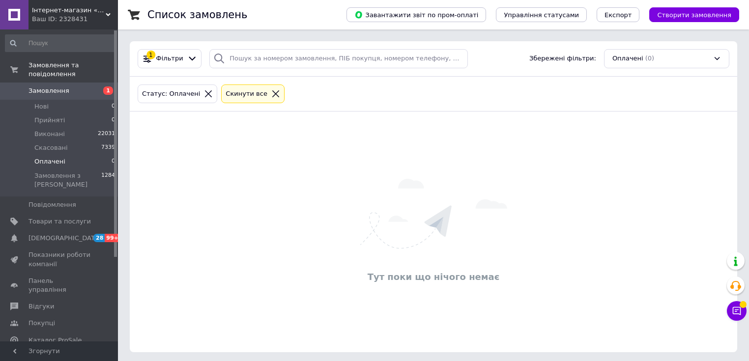 Image resolution: width=749 pixels, height=361 pixels. What do you see at coordinates (197, 15) in the screenshot?
I see `h1: Список замовлень` at bounding box center [197, 15].